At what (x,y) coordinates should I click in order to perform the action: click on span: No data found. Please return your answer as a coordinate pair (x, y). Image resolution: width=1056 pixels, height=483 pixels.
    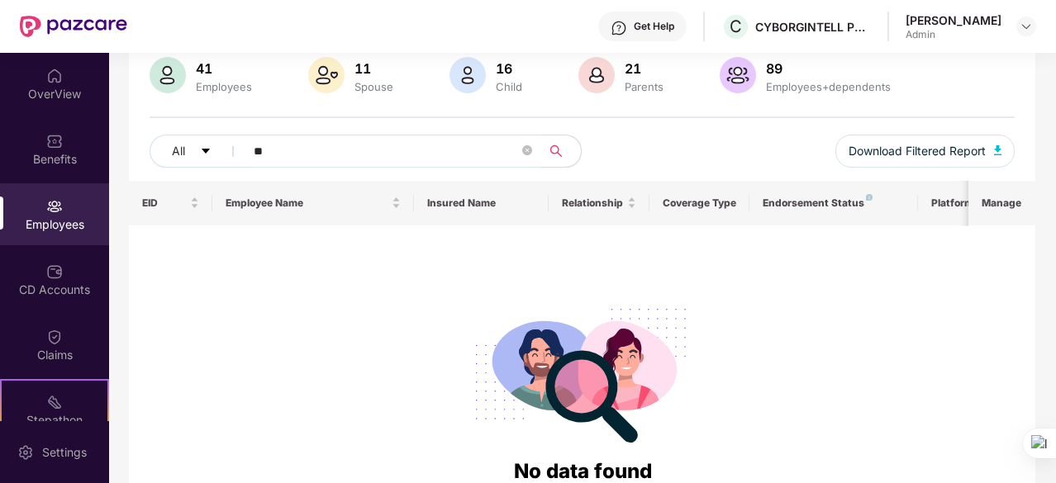
    Looking at the image, I should click on (582, 471).